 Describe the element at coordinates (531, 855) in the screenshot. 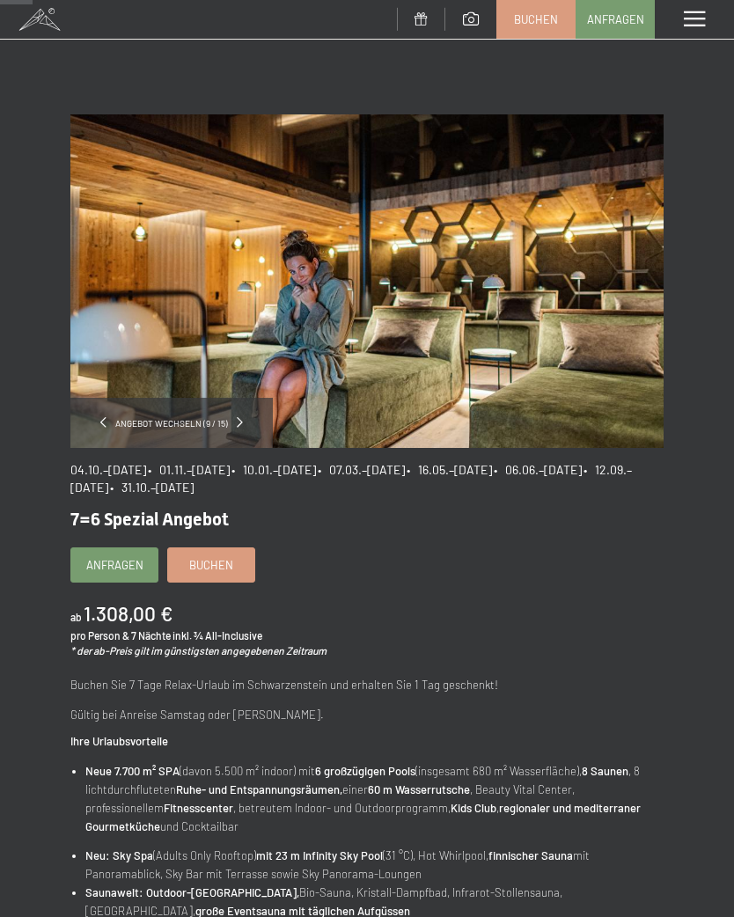

I see `strong: finnischer Sauna` at that location.